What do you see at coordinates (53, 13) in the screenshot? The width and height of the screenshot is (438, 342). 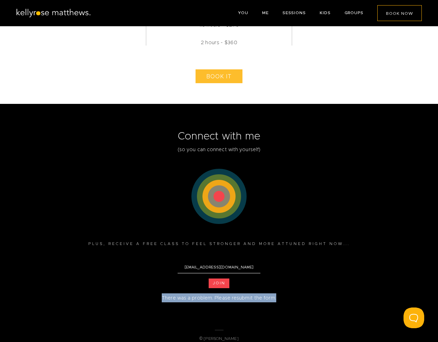 I see `img: Kellyrose Matthews logo` at bounding box center [53, 13].